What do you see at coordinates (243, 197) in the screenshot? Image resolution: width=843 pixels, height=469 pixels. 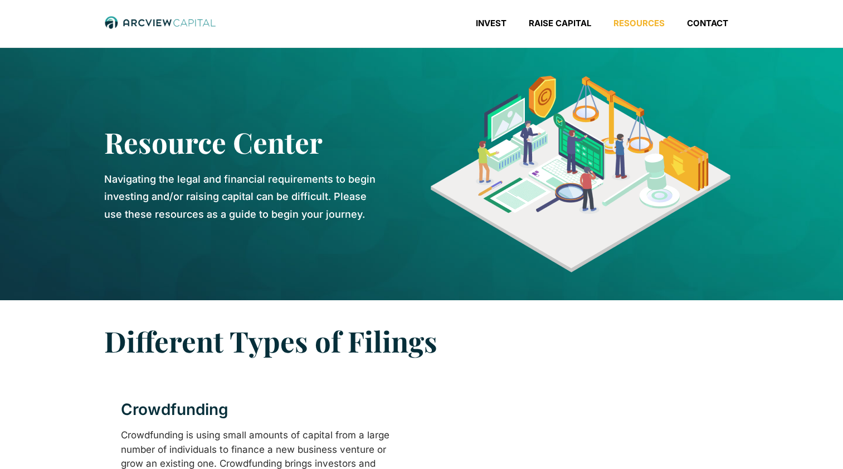 I see `p: Navigating the legal and financial requirements to begin investing and/or raising capital can be ...` at bounding box center [243, 197].